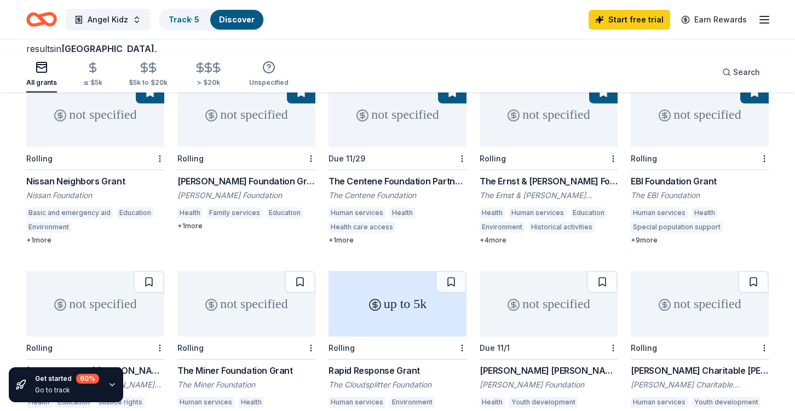 This screenshot has height=411, width=795. Describe the element at coordinates (42, 83) in the screenshot. I see `div: All grants` at that location.